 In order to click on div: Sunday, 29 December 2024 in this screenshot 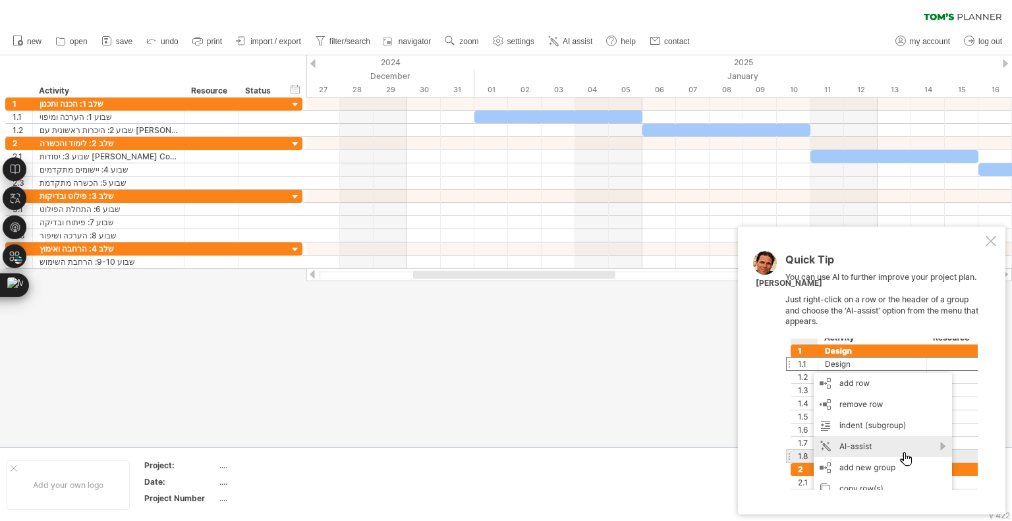, I will do `click(390, 90)`.